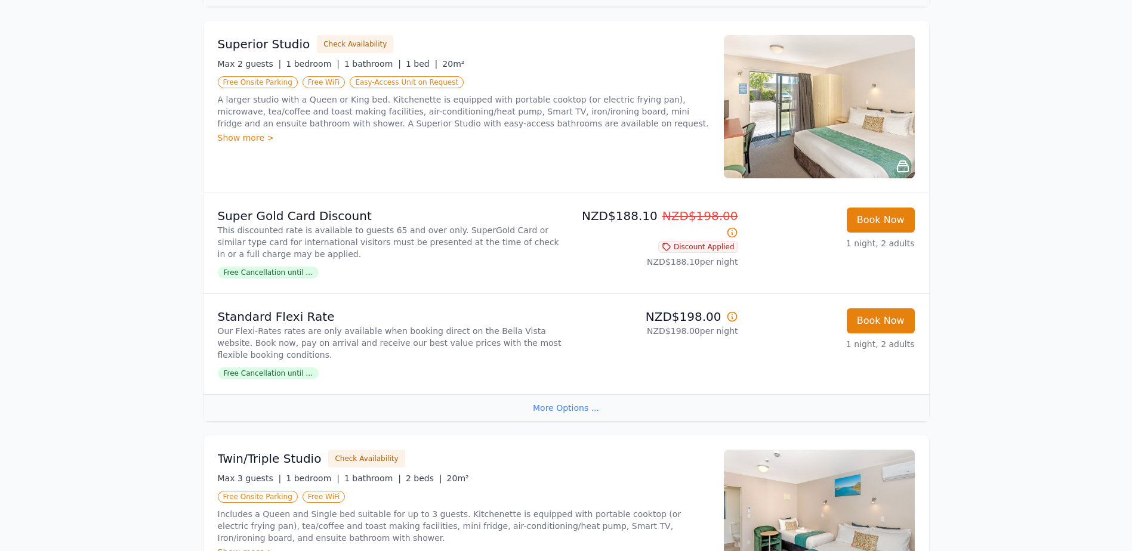  What do you see at coordinates (654, 331) in the screenshot?
I see `p: NZD$198.00 per night` at bounding box center [654, 331].